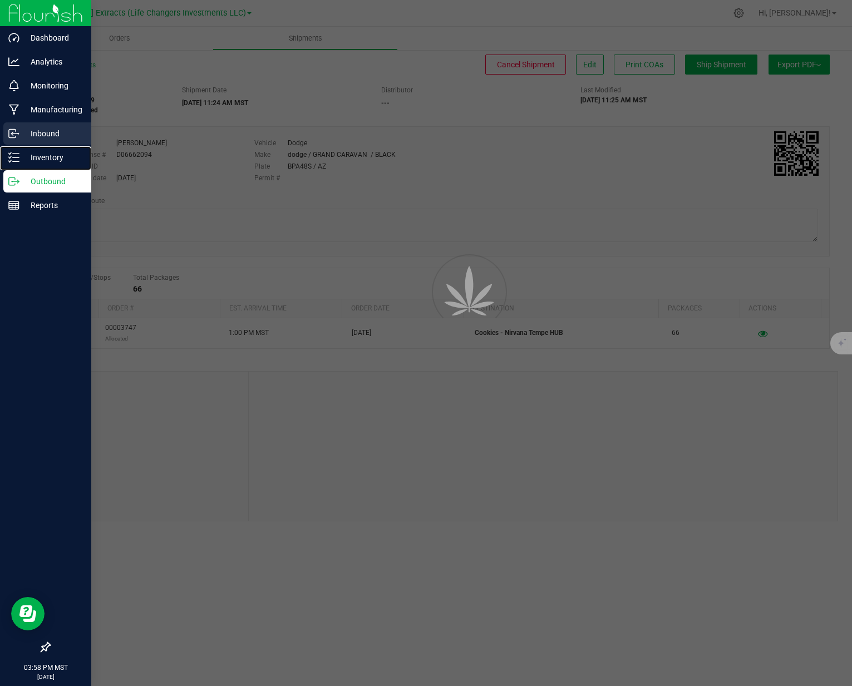 Image resolution: width=852 pixels, height=686 pixels. Describe the element at coordinates (14, 181) in the screenshot. I see `inline-svg: Outbound` at that location.